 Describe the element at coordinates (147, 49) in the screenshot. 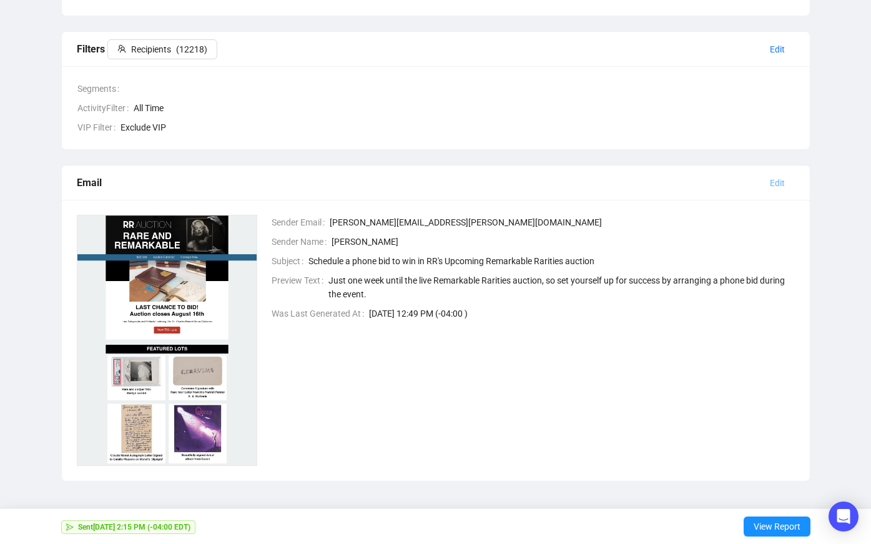

I see `span: Filters` at that location.